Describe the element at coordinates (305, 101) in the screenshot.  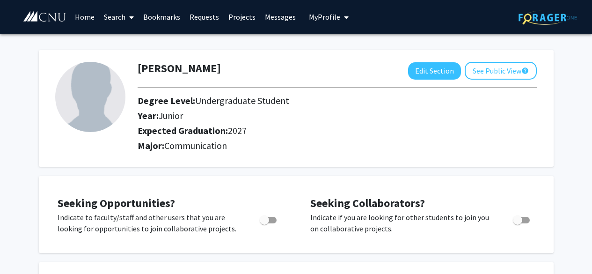
I see `h2: Degree Level:` at that location.